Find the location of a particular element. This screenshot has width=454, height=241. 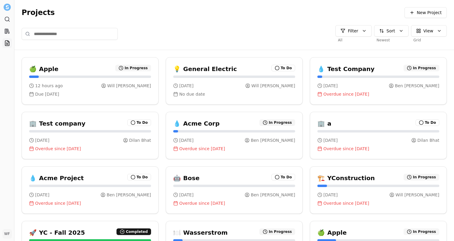

a: Library is located at coordinates (7, 31).